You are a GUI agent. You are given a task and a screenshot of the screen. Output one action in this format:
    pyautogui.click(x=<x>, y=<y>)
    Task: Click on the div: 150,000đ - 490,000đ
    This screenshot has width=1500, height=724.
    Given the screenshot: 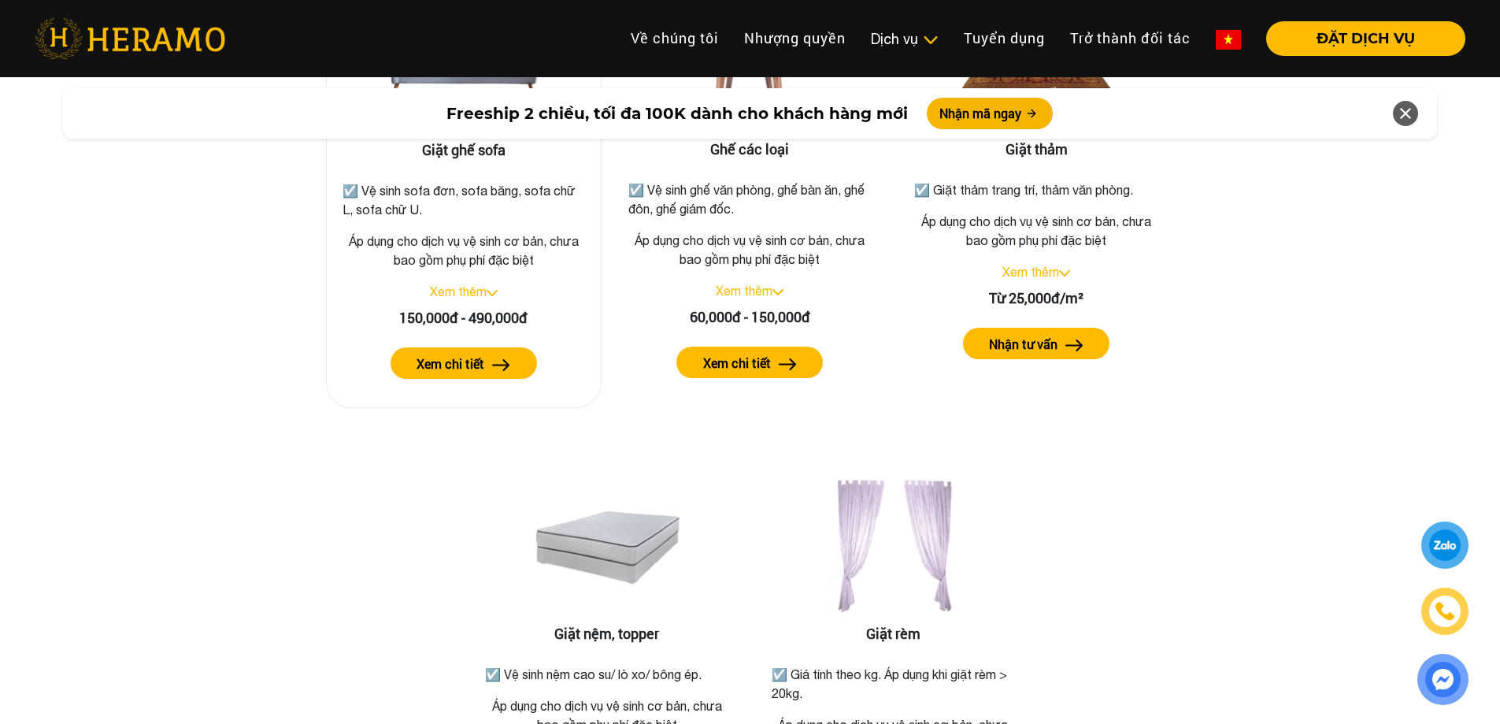 What is the action you would take?
    pyautogui.click(x=464, y=317)
    